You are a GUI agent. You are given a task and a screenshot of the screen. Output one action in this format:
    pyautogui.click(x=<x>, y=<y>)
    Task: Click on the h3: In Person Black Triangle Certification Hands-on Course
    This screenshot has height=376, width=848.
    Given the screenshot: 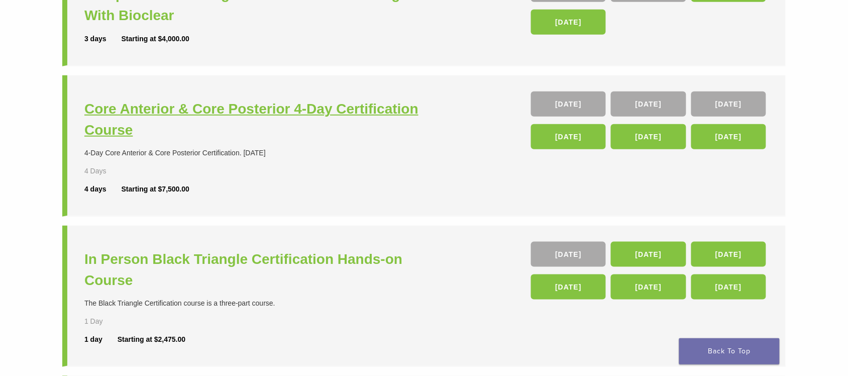 What is the action you would take?
    pyautogui.click(x=255, y=270)
    